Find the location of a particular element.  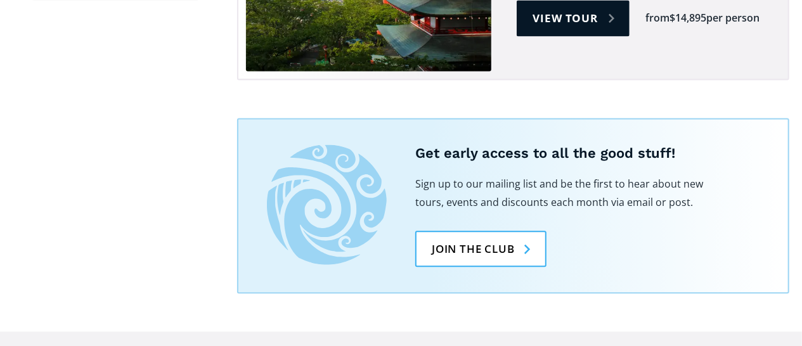

div: from is located at coordinates (658, 18).